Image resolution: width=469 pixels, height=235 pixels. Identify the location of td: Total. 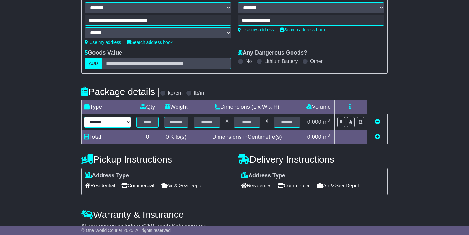
(108, 137).